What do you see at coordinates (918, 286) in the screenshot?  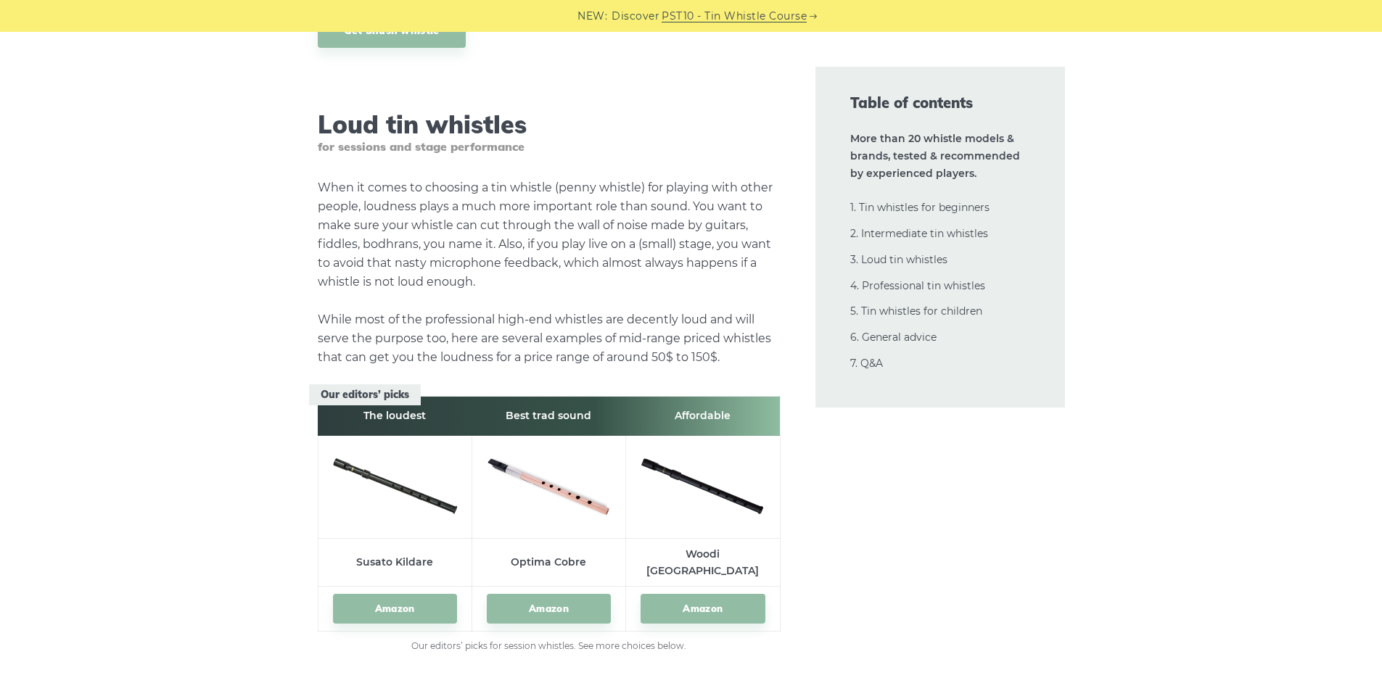 I see `a: 4. Professional tin whistles` at bounding box center [918, 286].